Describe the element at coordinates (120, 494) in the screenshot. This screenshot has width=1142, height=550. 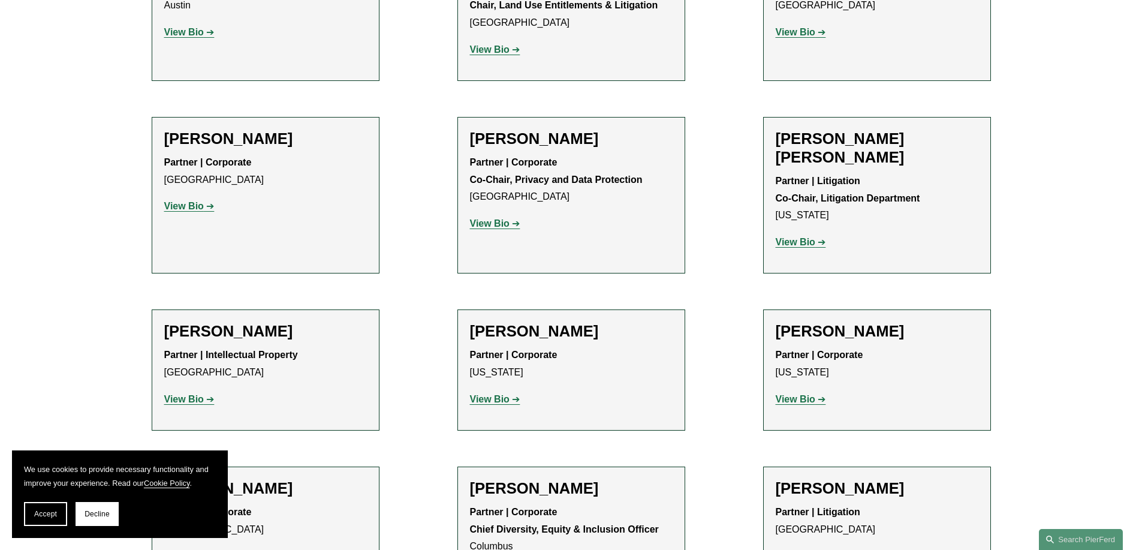
I see `section: Cookie banner` at that location.